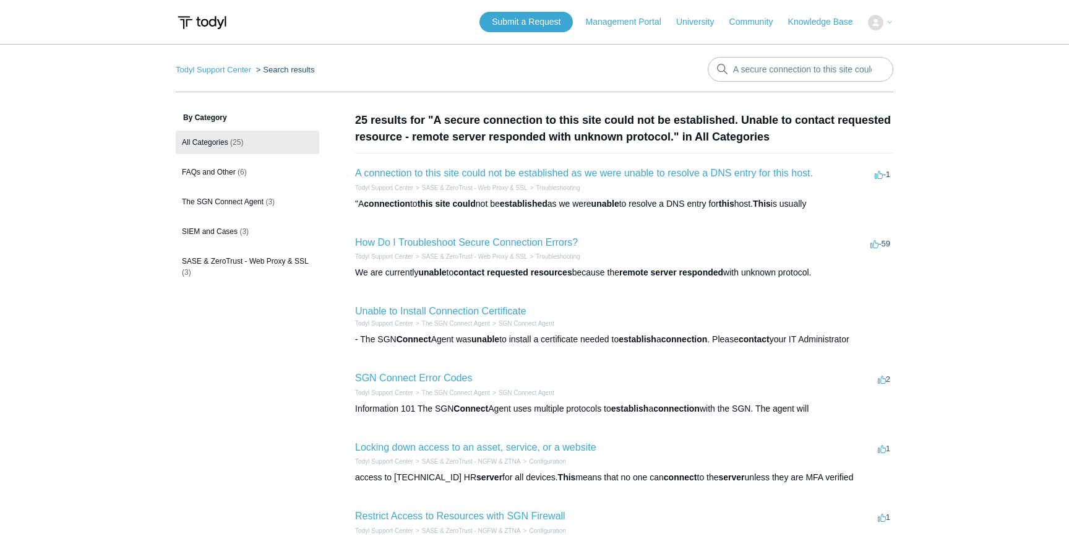 The width and height of the screenshot is (1069, 541). What do you see at coordinates (630, 22) in the screenshot?
I see `a: Management Portal` at bounding box center [630, 22].